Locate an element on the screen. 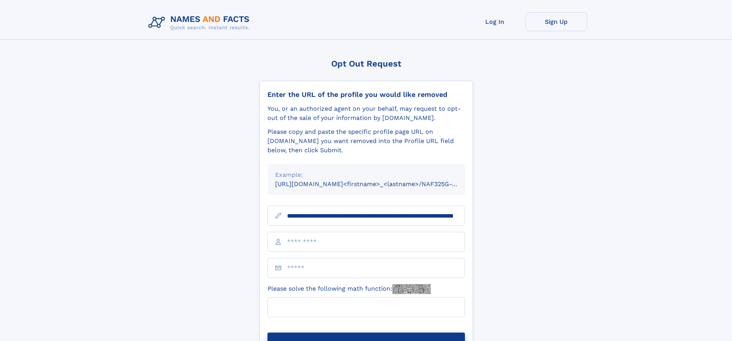  img: Logo Names and Facts is located at coordinates (201, 23).